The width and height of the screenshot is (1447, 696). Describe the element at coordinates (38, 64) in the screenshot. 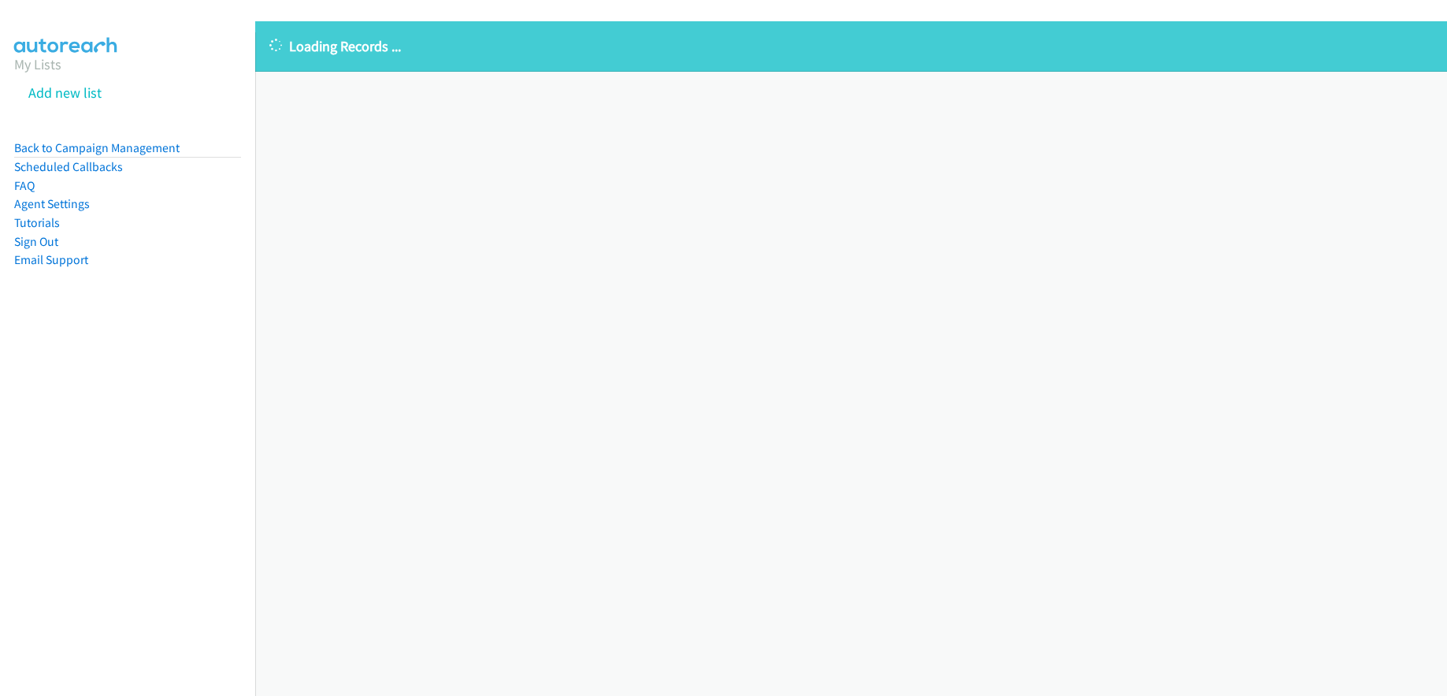

I see `a: My Lists` at that location.